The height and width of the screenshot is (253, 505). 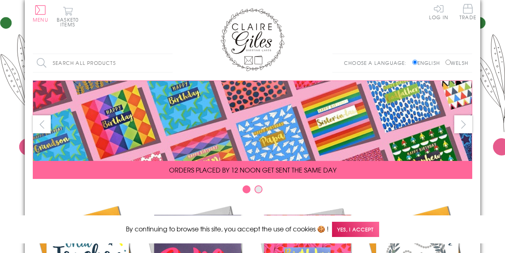 I want to click on label: Welsh, so click(x=457, y=63).